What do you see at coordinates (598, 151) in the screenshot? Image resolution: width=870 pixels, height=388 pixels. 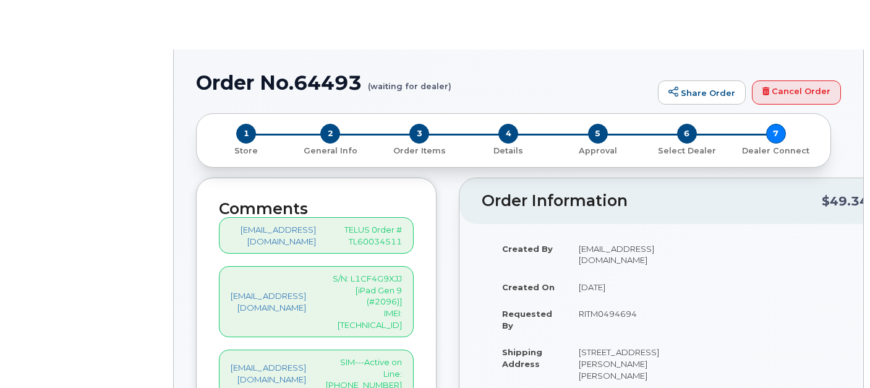 I see `p: Approval` at bounding box center [598, 151].